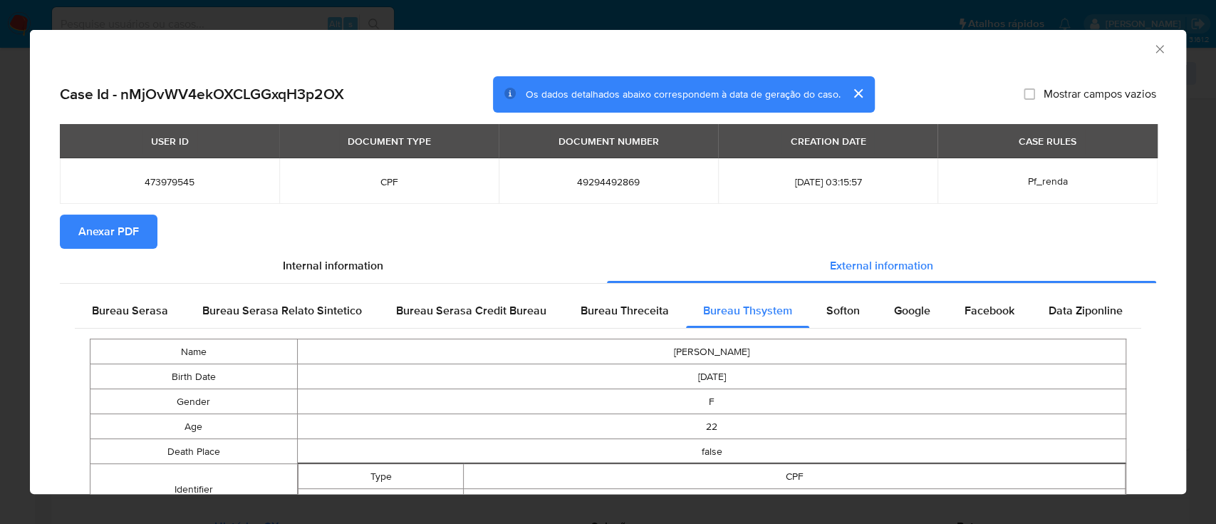 Image resolution: width=1216 pixels, height=524 pixels. What do you see at coordinates (1030, 94) in the screenshot?
I see `input: Mostrar campos vazios` at bounding box center [1030, 94].